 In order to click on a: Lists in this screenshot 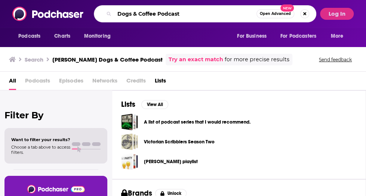, I will do `click(161, 82)`.